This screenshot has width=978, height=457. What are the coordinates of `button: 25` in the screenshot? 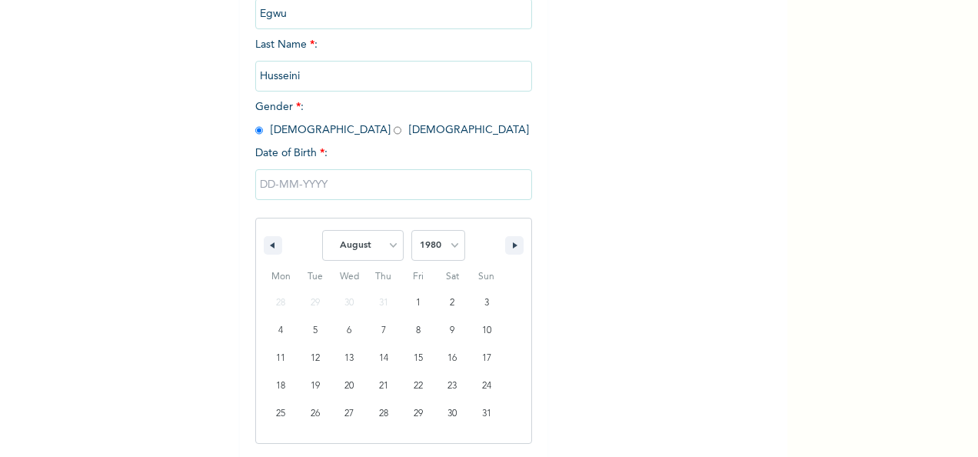 It's located at (281, 414).